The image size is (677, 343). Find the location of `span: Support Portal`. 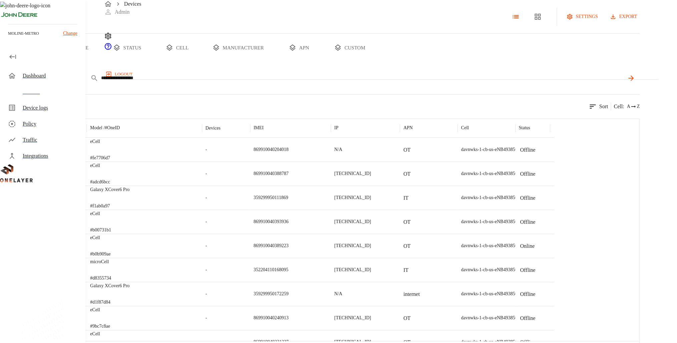

span: Support Portal is located at coordinates (108, 48).